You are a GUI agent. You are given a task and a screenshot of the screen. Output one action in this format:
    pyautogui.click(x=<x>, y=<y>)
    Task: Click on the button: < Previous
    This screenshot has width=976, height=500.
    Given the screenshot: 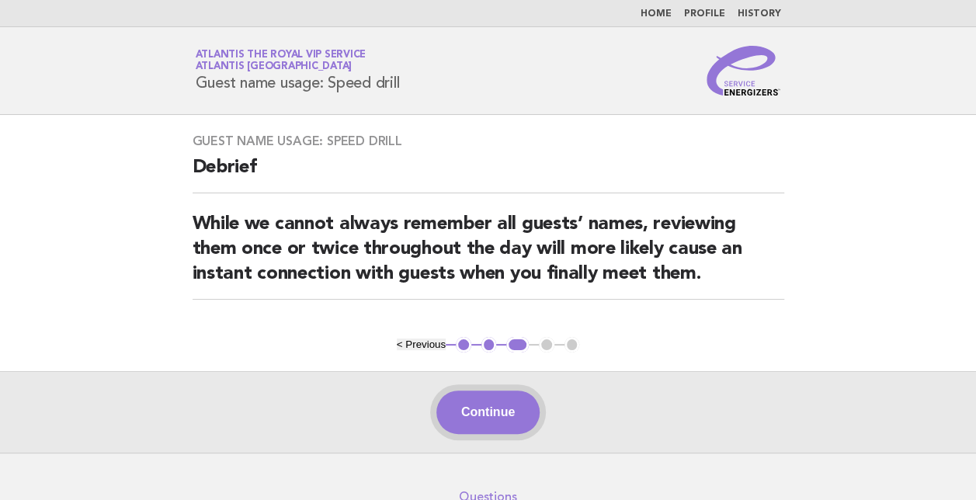 What is the action you would take?
    pyautogui.click(x=421, y=344)
    